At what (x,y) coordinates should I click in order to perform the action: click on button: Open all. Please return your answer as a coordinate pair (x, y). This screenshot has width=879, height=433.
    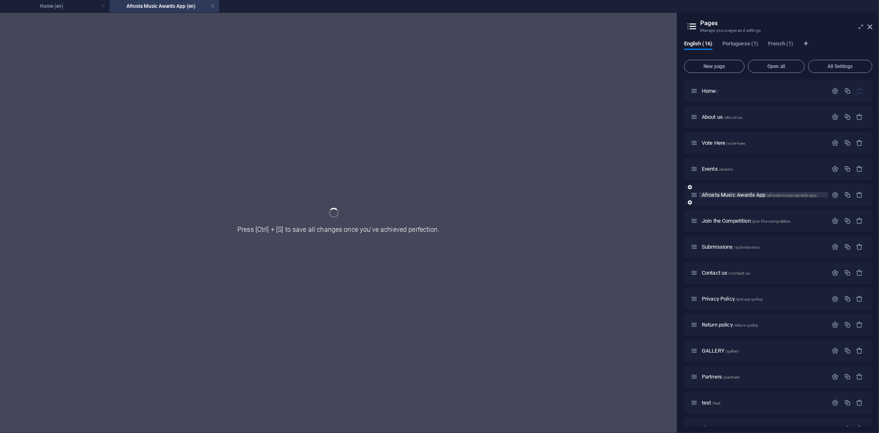
    Looking at the image, I should click on (777, 66).